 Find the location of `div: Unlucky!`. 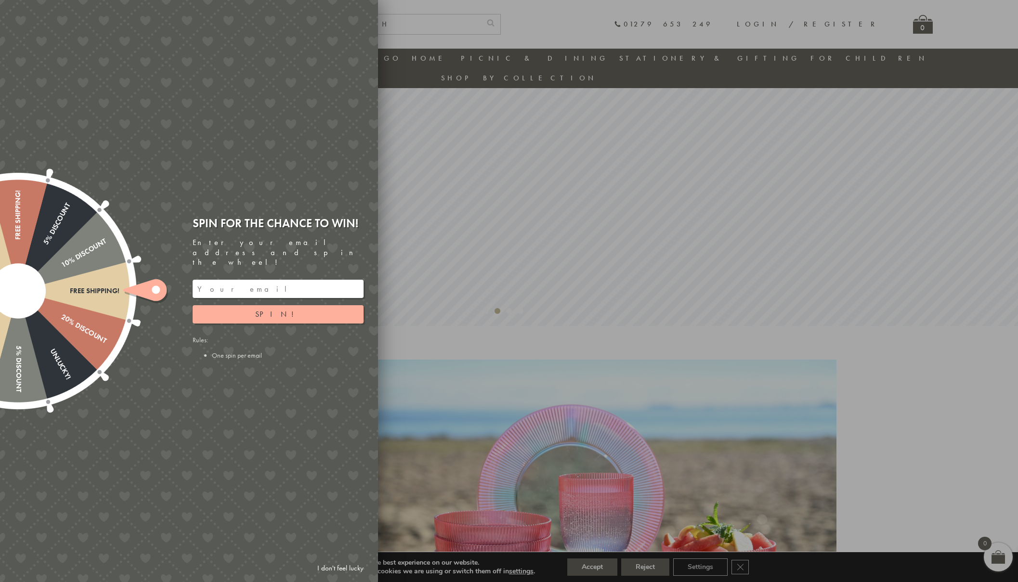

div: Unlucky! is located at coordinates (43, 335).